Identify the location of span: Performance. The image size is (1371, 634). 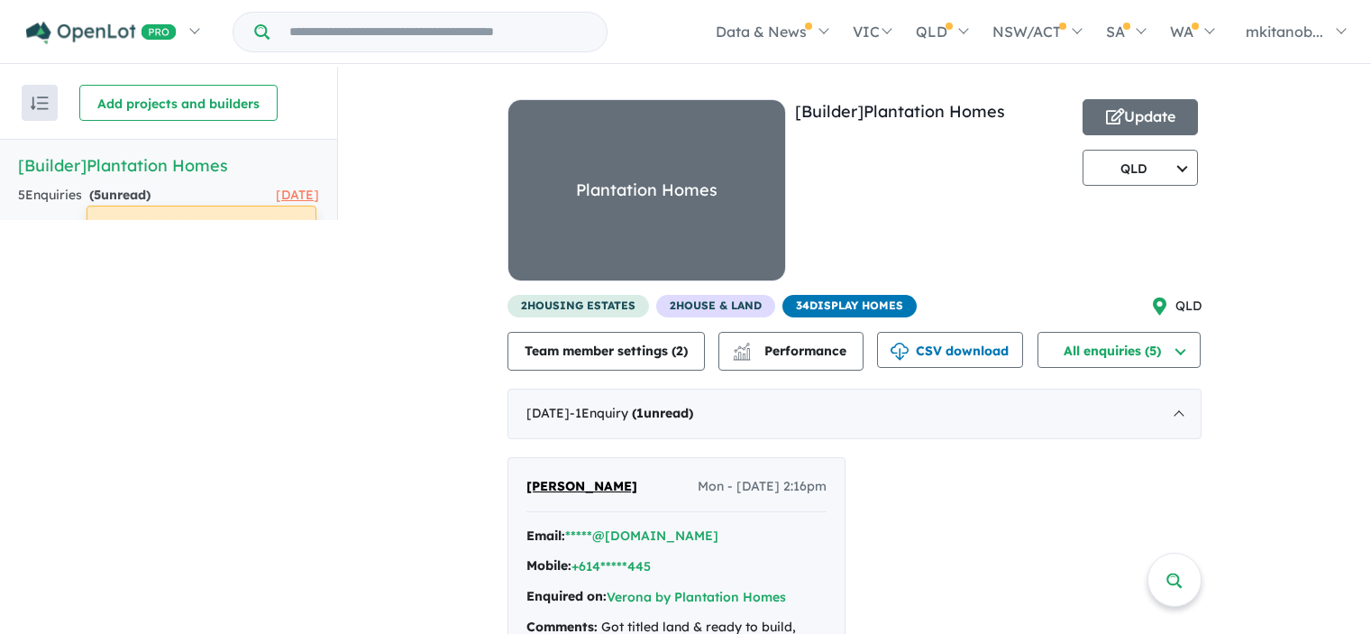
(791, 351).